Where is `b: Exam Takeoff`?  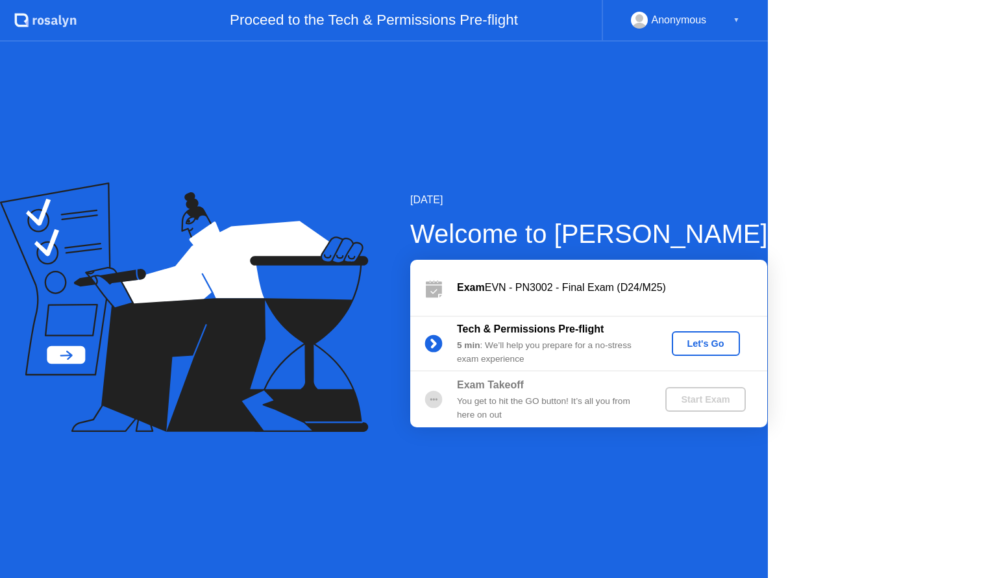
b: Exam Takeoff is located at coordinates (490, 384).